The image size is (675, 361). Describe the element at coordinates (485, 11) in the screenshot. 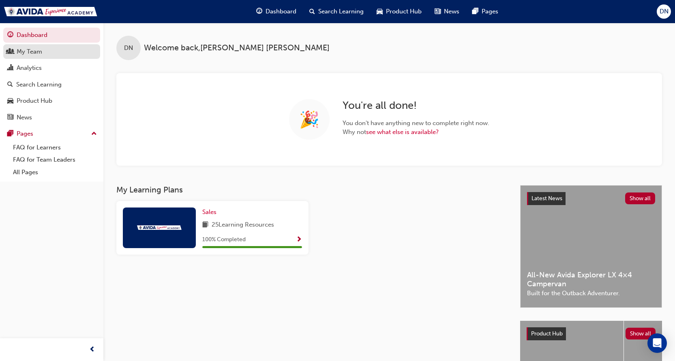

I see `a: pages-iconPages` at that location.